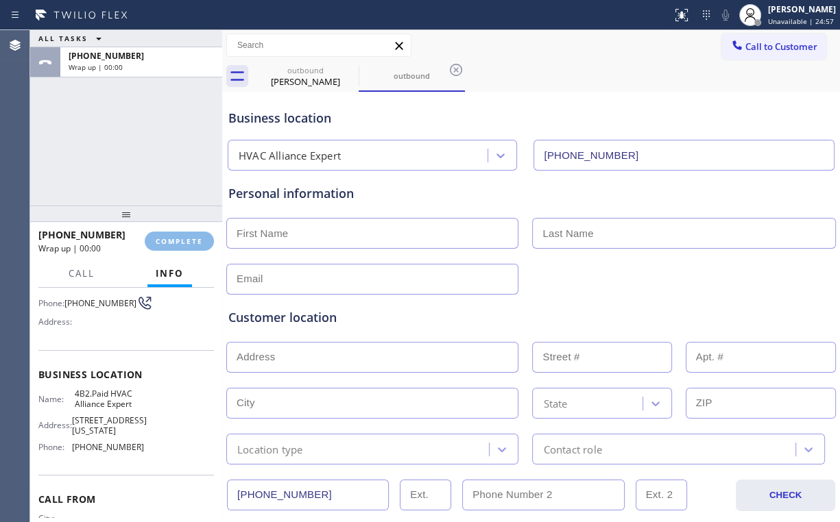  What do you see at coordinates (169, 274) in the screenshot?
I see `span: Info` at bounding box center [169, 274].